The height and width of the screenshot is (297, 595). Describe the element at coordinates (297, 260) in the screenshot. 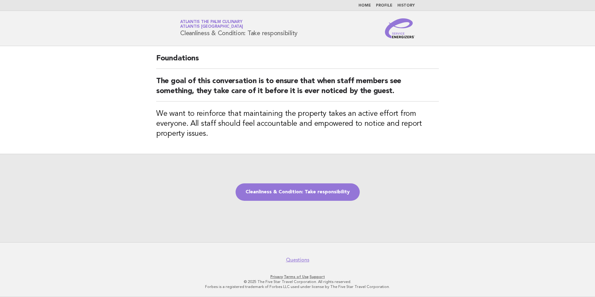

I see `a: Questions` at that location.